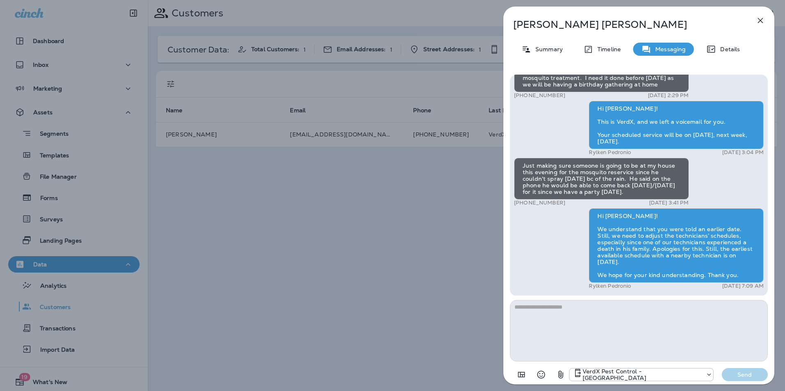 Image resolution: width=785 pixels, height=391 pixels. Describe the element at coordinates (541, 375) in the screenshot. I see `button: Select an emoji` at that location.